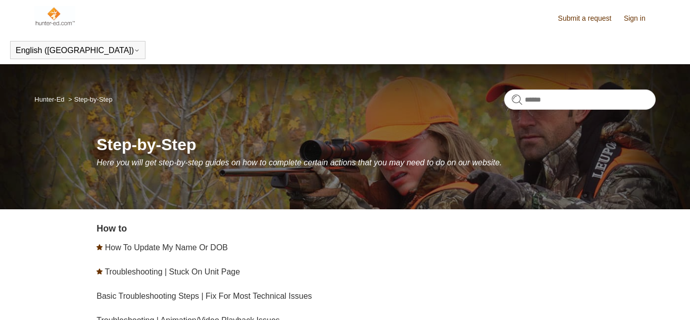 The width and height of the screenshot is (690, 320). What do you see at coordinates (640, 18) in the screenshot?
I see `a: Sign in` at bounding box center [640, 18].